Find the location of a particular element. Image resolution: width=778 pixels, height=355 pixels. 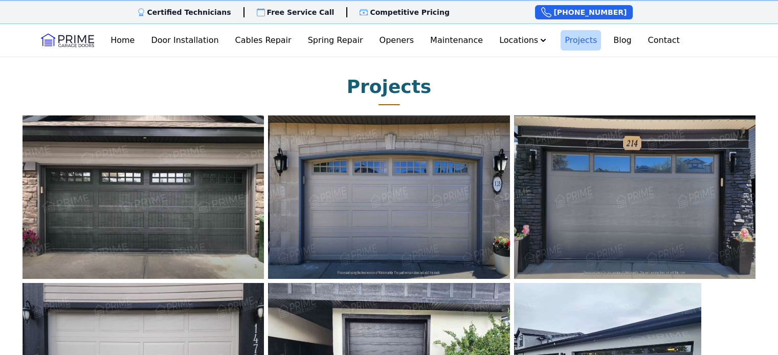

button: Locations is located at coordinates (524, 40).